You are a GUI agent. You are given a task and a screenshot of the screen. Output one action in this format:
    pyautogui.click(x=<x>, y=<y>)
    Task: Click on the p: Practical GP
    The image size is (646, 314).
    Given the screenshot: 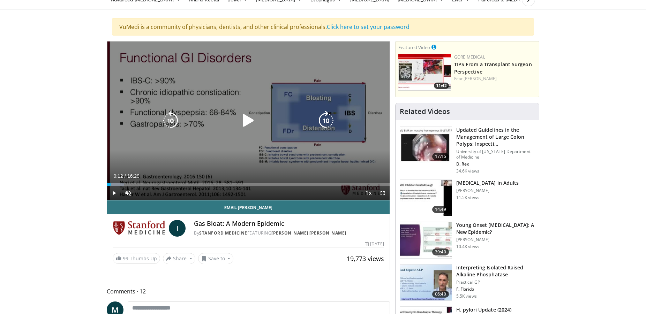 What is the action you would take?
    pyautogui.click(x=495, y=282)
    